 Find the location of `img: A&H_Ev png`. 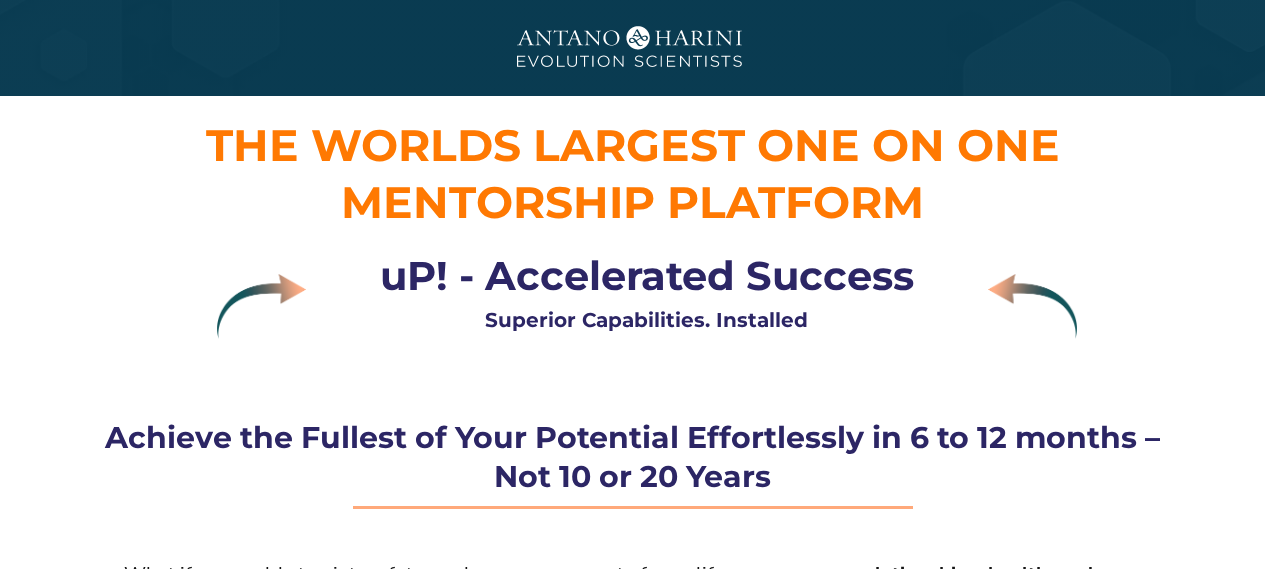

img: A&H_Ev png is located at coordinates (633, 48).